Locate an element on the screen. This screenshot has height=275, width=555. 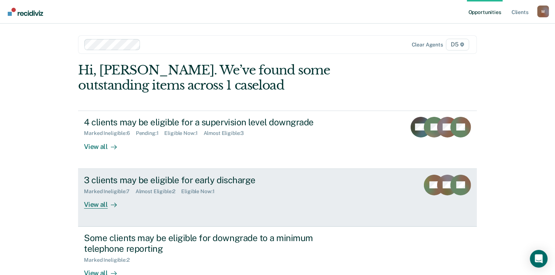
div: Marked Ineligible : 6 is located at coordinates (110, 133).